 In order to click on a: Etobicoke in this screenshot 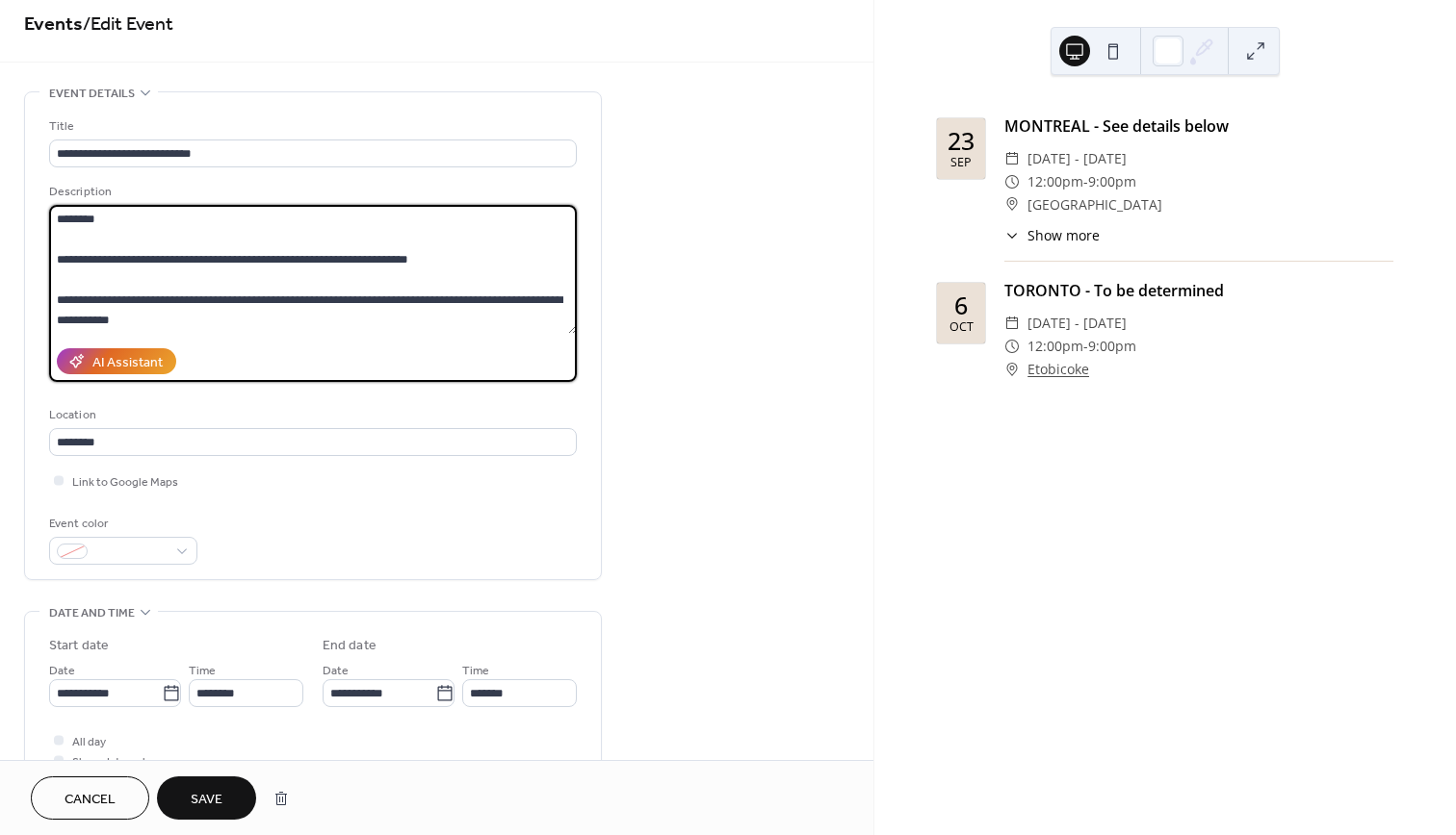, I will do `click(1058, 370)`.